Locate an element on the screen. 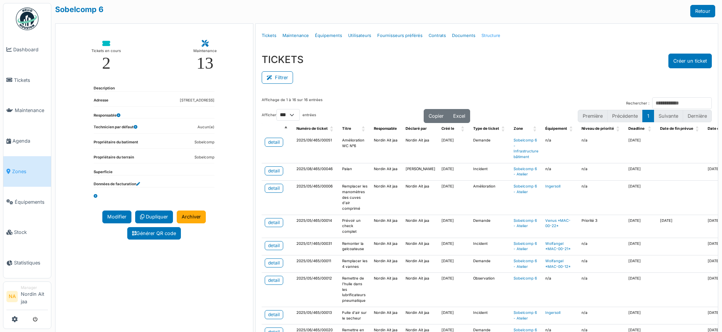  a: Tickets en cours 2 is located at coordinates (106, 56).